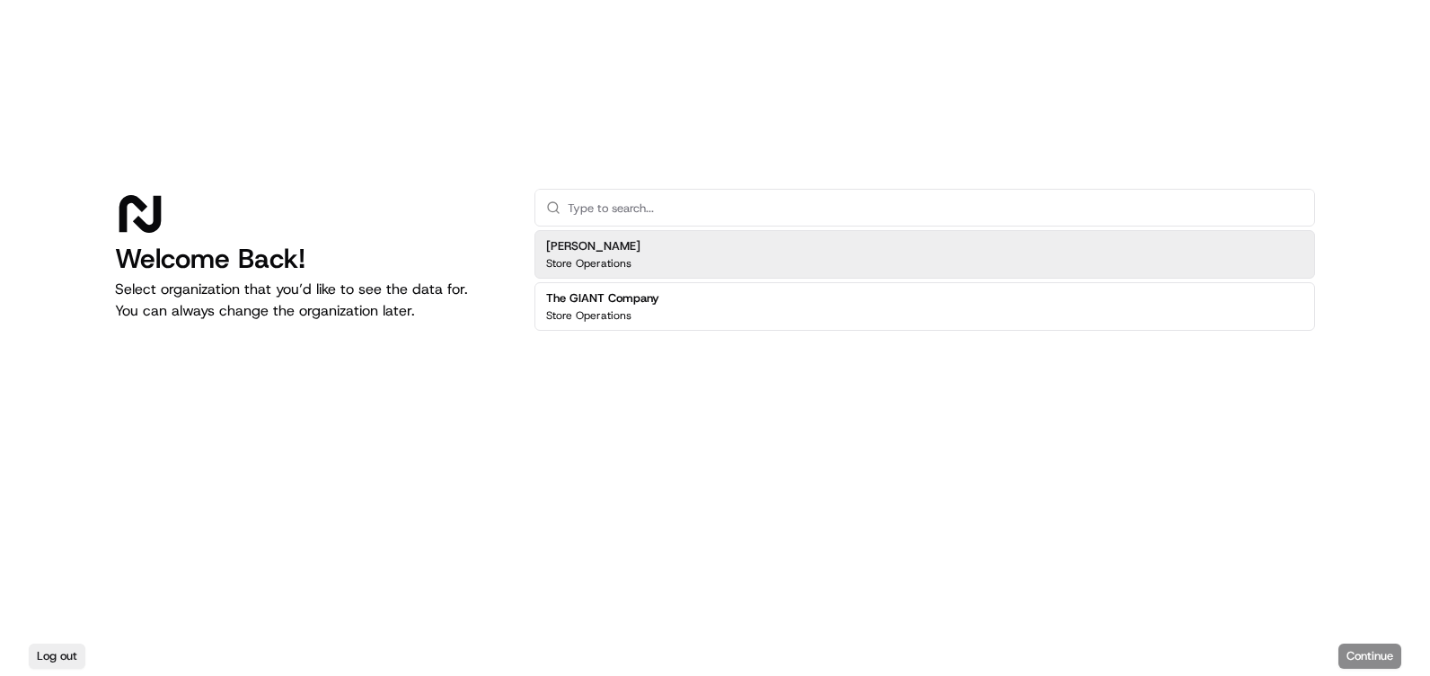 Image resolution: width=1430 pixels, height=676 pixels. I want to click on input: Type to search..., so click(935, 208).